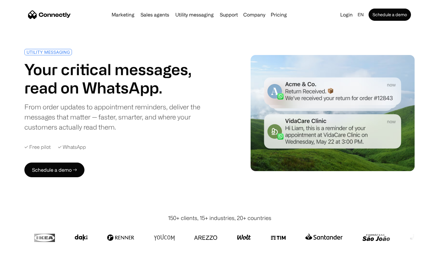  I want to click on a: Sales agents, so click(155, 15).